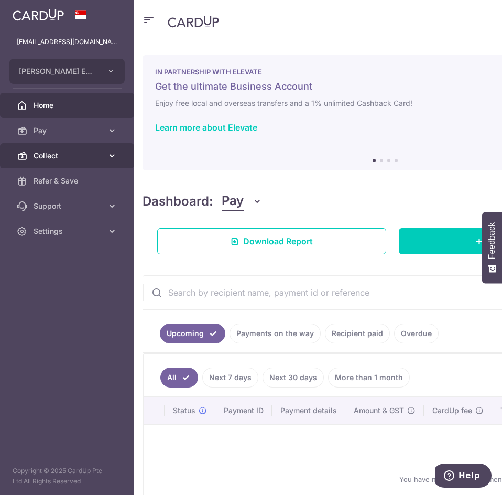 Image resolution: width=502 pixels, height=495 pixels. Describe the element at coordinates (68, 231) in the screenshot. I see `span: Settings` at that location.